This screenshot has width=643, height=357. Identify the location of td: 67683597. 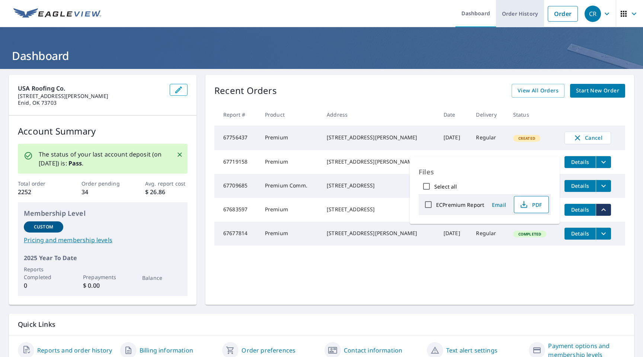
(237, 210).